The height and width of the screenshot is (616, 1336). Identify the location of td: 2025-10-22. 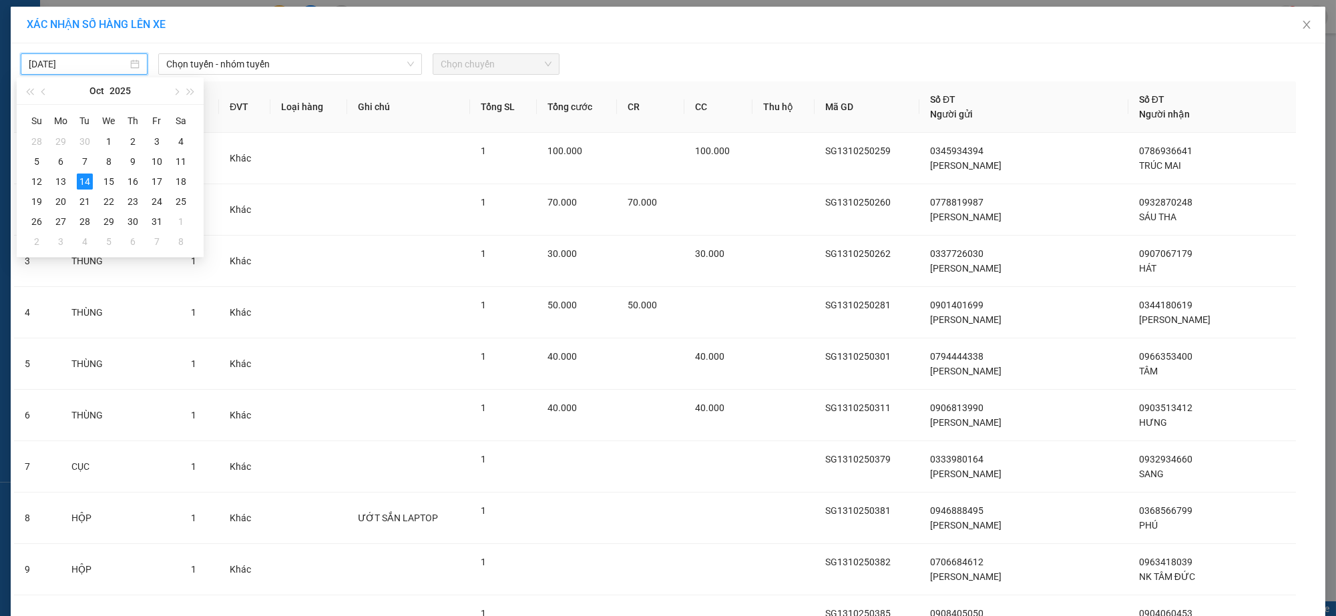
(109, 202).